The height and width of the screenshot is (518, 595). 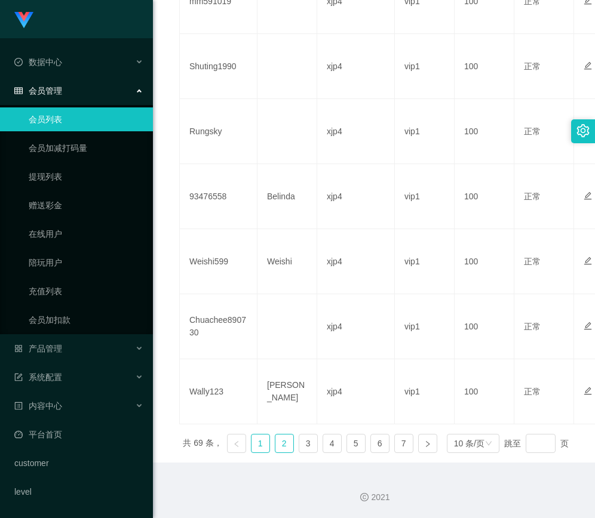 I want to click on td: Chuachee890730, so click(x=218, y=327).